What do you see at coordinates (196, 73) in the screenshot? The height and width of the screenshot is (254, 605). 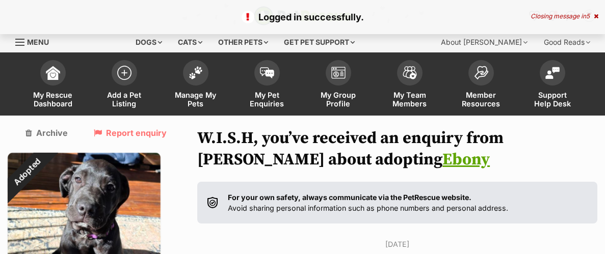 I see `img: manage-my-pets-icon-02211641906a0b7f246fdf0571729dbe1e7629f14944591b6c1af311fb30b64b.svg` at bounding box center [196, 73].